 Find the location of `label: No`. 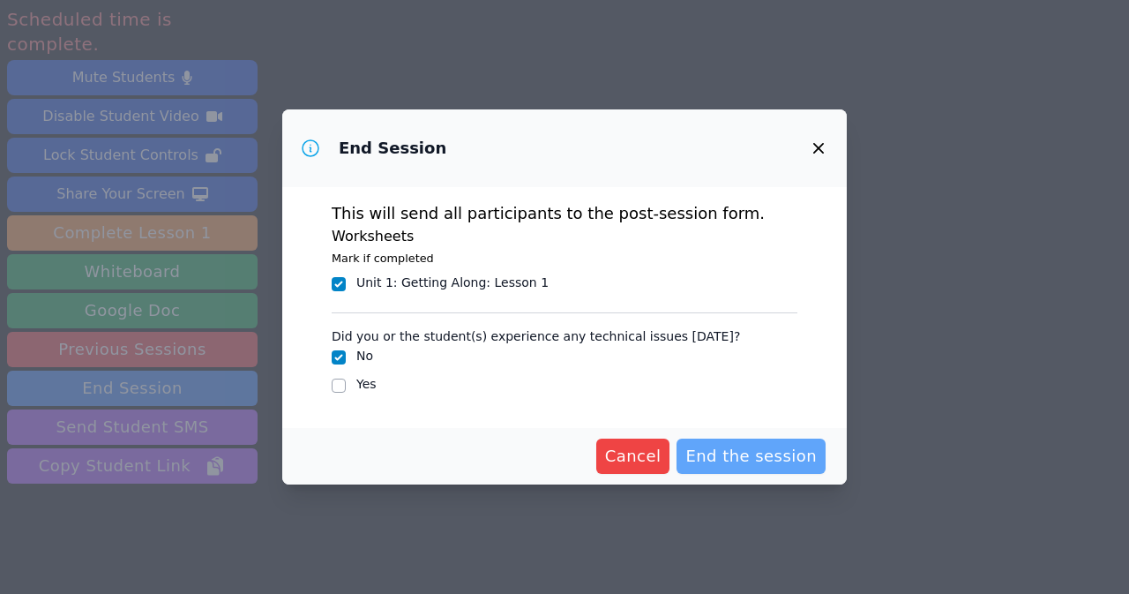

label: No is located at coordinates (364, 355).